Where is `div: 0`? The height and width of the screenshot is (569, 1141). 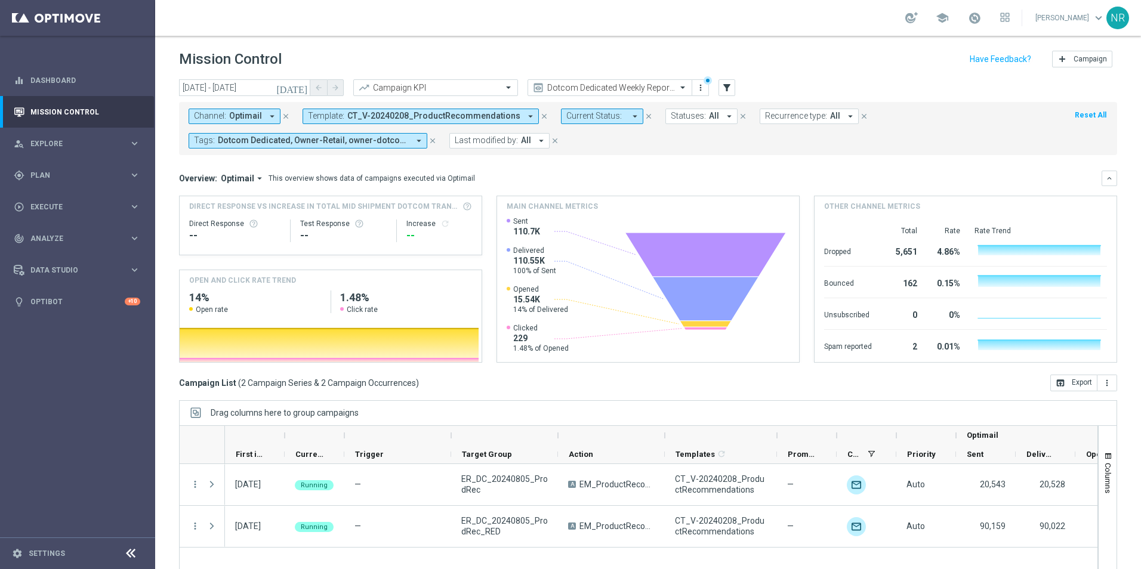 div: 0 is located at coordinates (902, 314).